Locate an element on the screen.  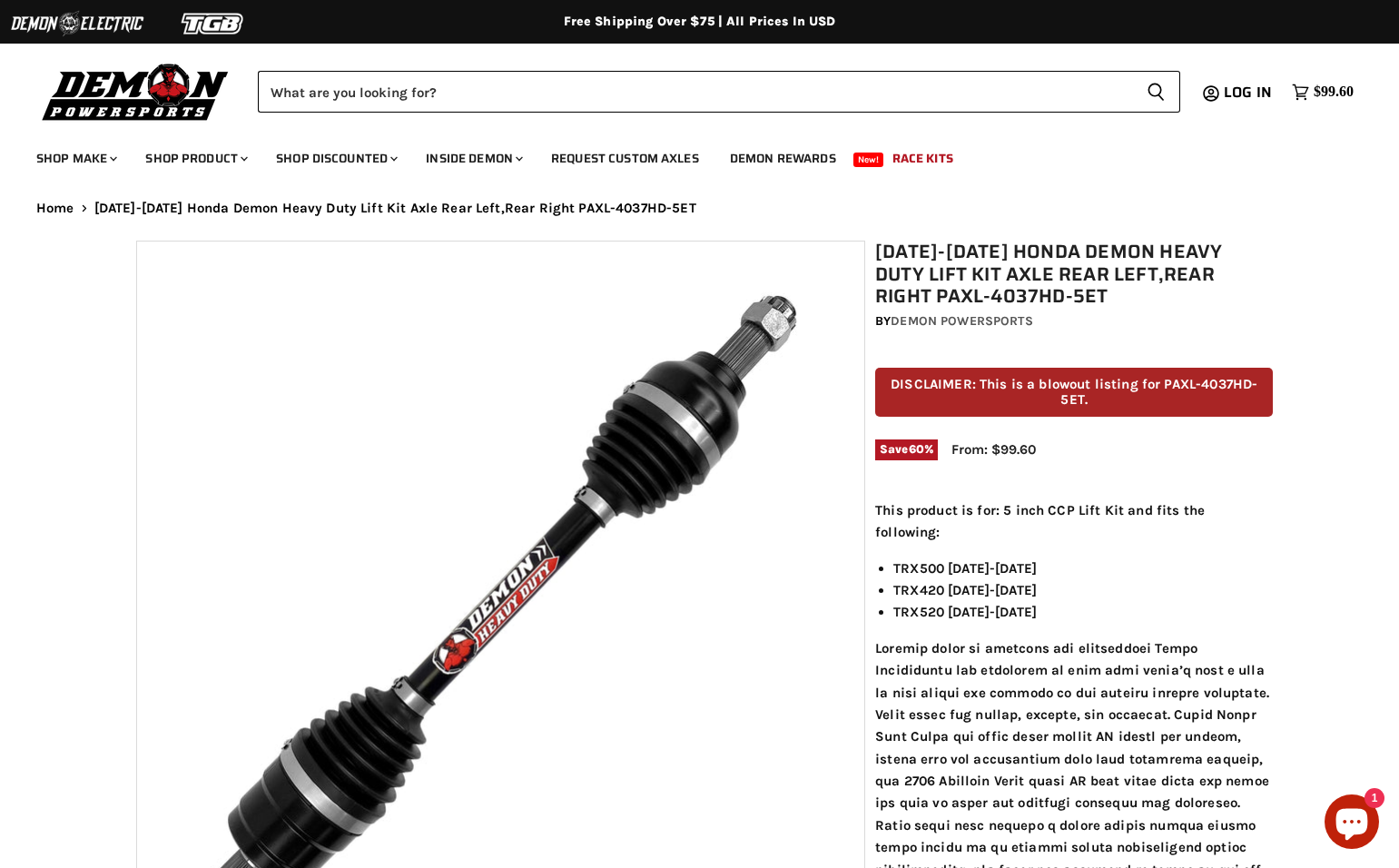
p: This product is for: 5 inch CCP Lift Kit and fits the following: is located at coordinates (1074, 521).